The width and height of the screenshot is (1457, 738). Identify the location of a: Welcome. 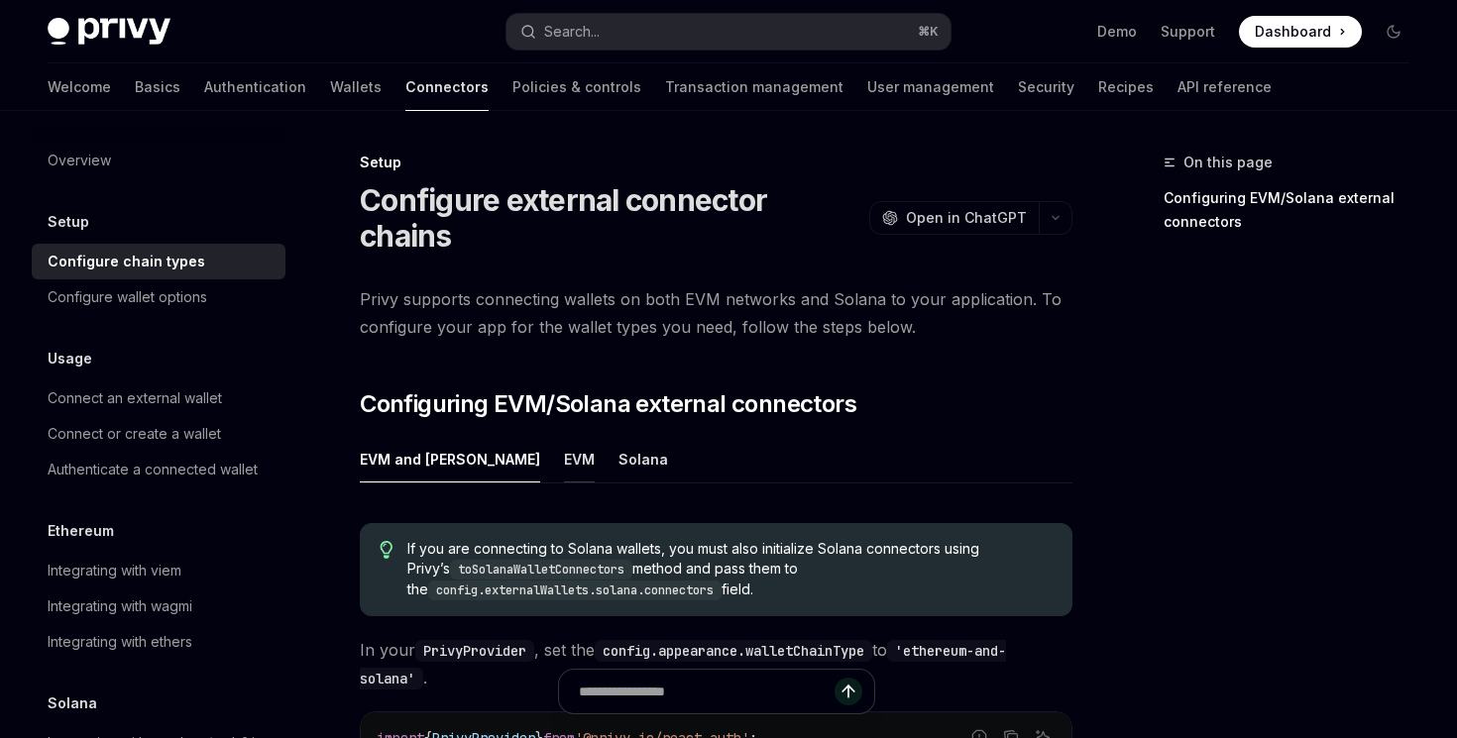
(79, 87).